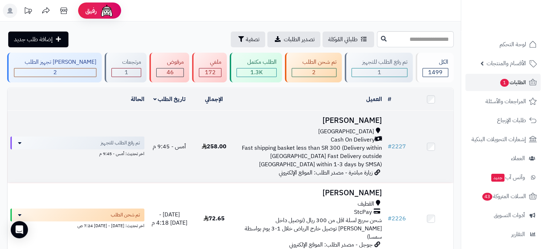 The width and height of the screenshot is (545, 249). I want to click on a: الطلب مكتمل 1.3K, so click(256, 67).